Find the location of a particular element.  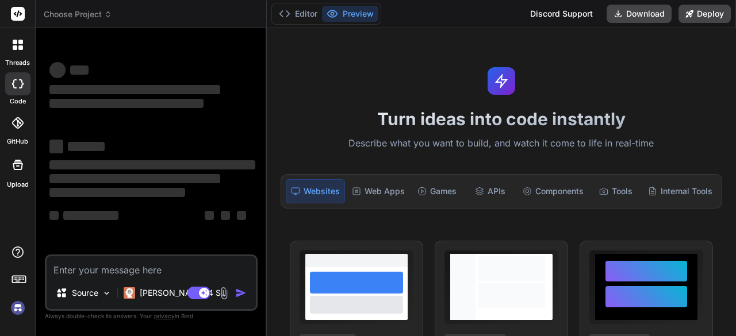

p: Describe what you want to build, and watch it come to life in real-time is located at coordinates (501, 144).